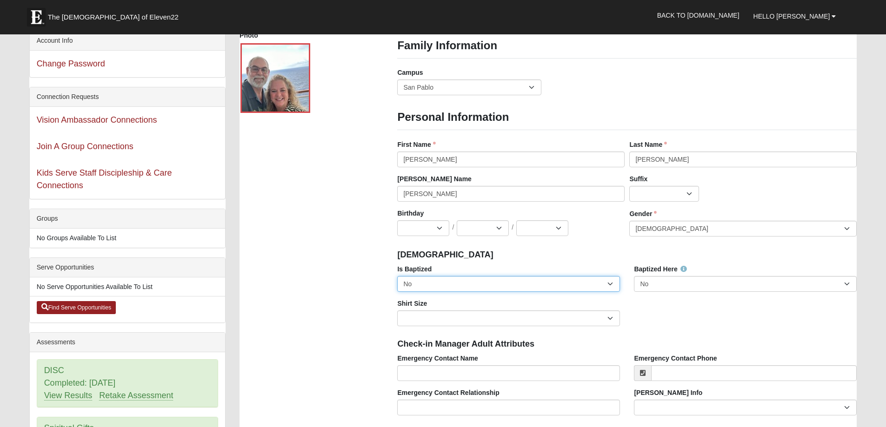 The image size is (886, 427). Describe the element at coordinates (104, 179) in the screenshot. I see `a: Kids Serve Staff Discipleship & Care Connections` at that location.